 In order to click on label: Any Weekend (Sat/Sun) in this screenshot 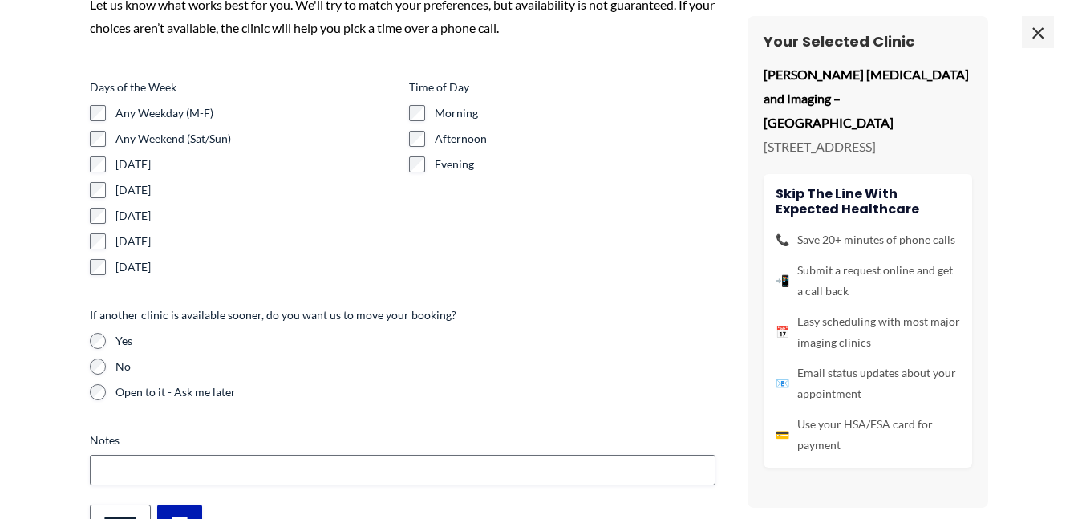, I will do `click(256, 139)`.